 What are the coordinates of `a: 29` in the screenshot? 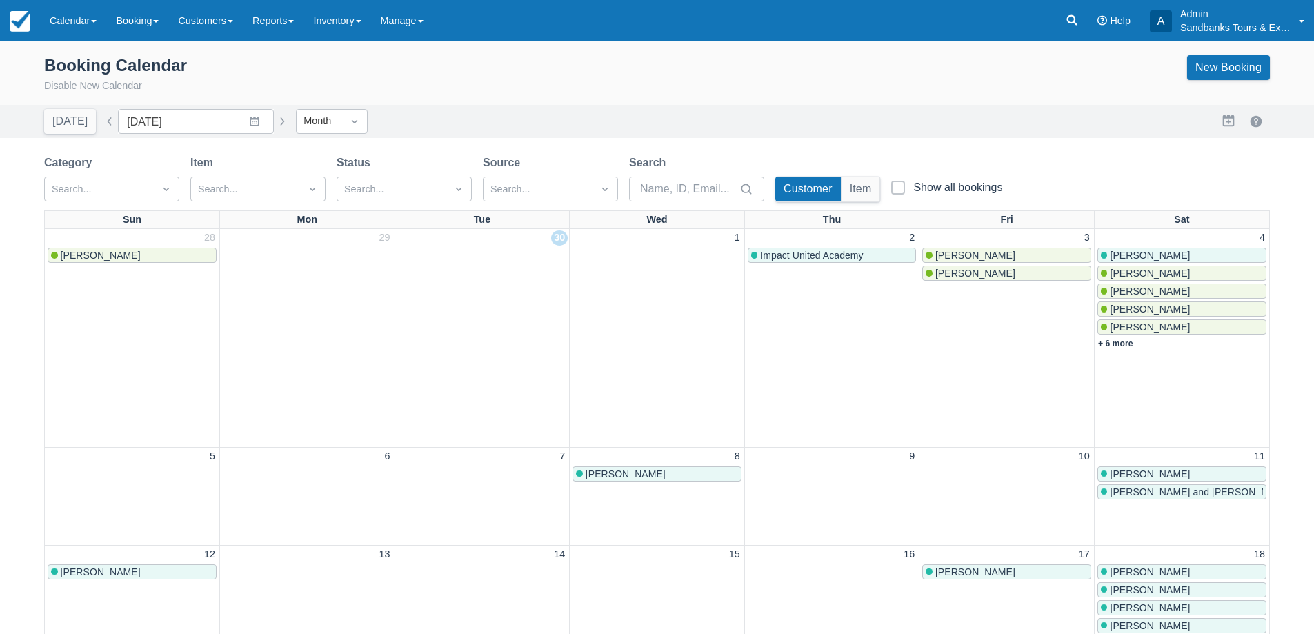 It's located at (385, 238).